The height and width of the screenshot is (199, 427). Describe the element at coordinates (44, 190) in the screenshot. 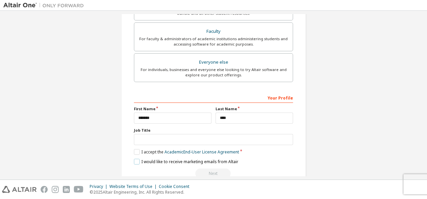

I see `img: facebook.svg` at that location.